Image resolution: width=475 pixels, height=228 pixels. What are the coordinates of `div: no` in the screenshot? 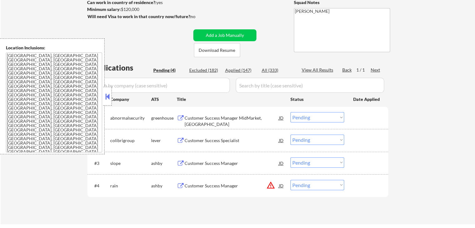 It's located at (199, 17).